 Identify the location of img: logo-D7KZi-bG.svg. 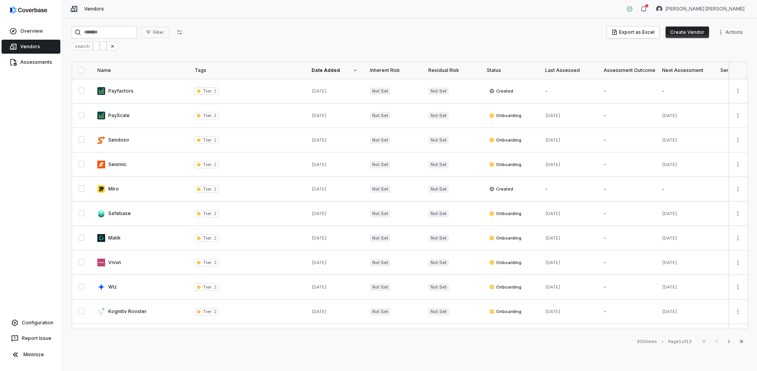
(28, 10).